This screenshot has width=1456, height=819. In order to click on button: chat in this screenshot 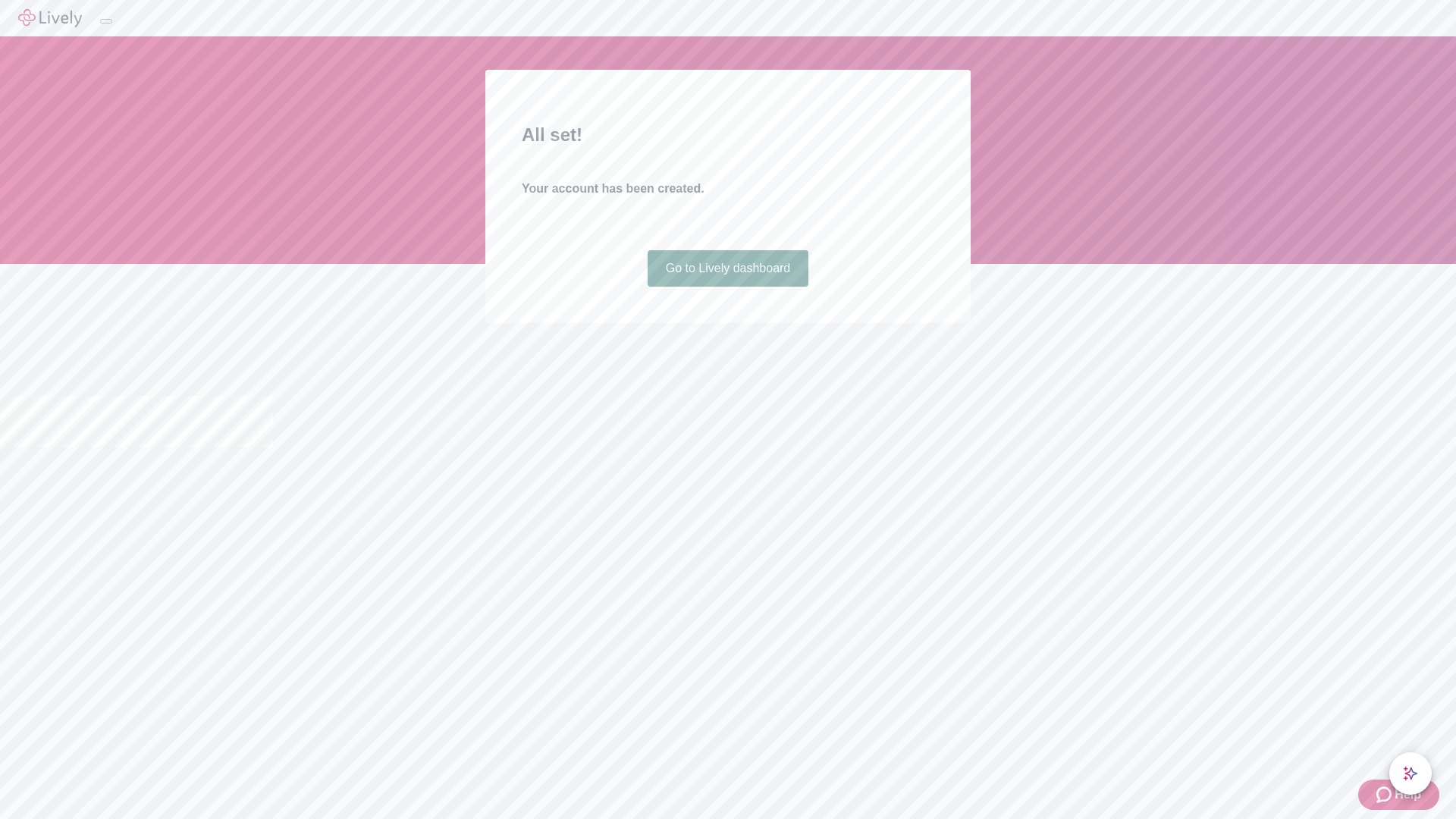, I will do `click(1410, 774)`.